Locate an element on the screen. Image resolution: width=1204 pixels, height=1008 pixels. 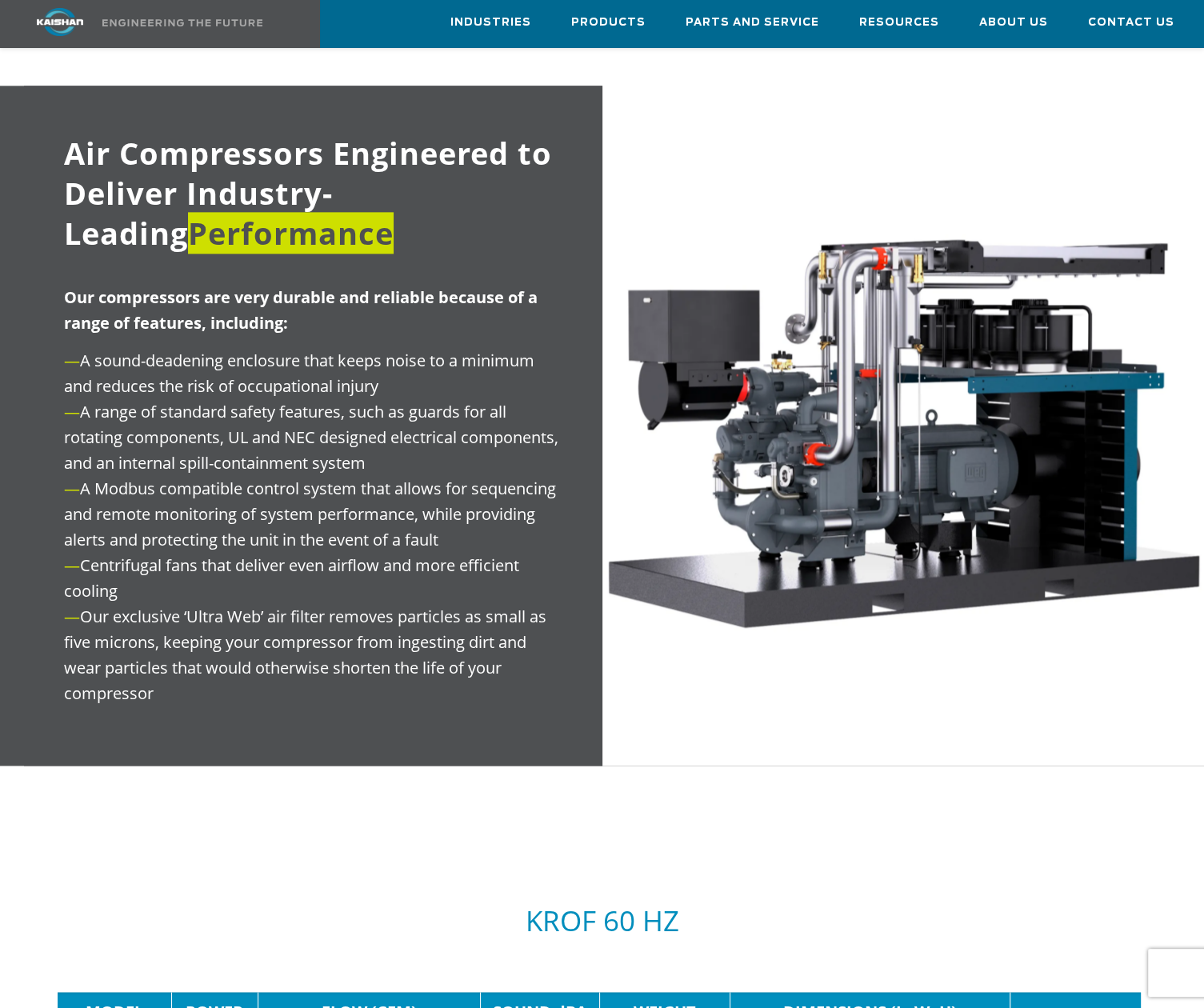
a: Industries is located at coordinates (491, 23).